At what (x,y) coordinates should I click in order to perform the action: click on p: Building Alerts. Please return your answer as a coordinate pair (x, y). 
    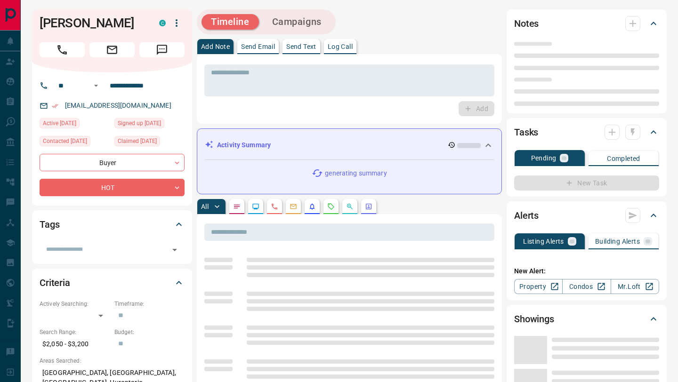
    Looking at the image, I should click on (617, 242).